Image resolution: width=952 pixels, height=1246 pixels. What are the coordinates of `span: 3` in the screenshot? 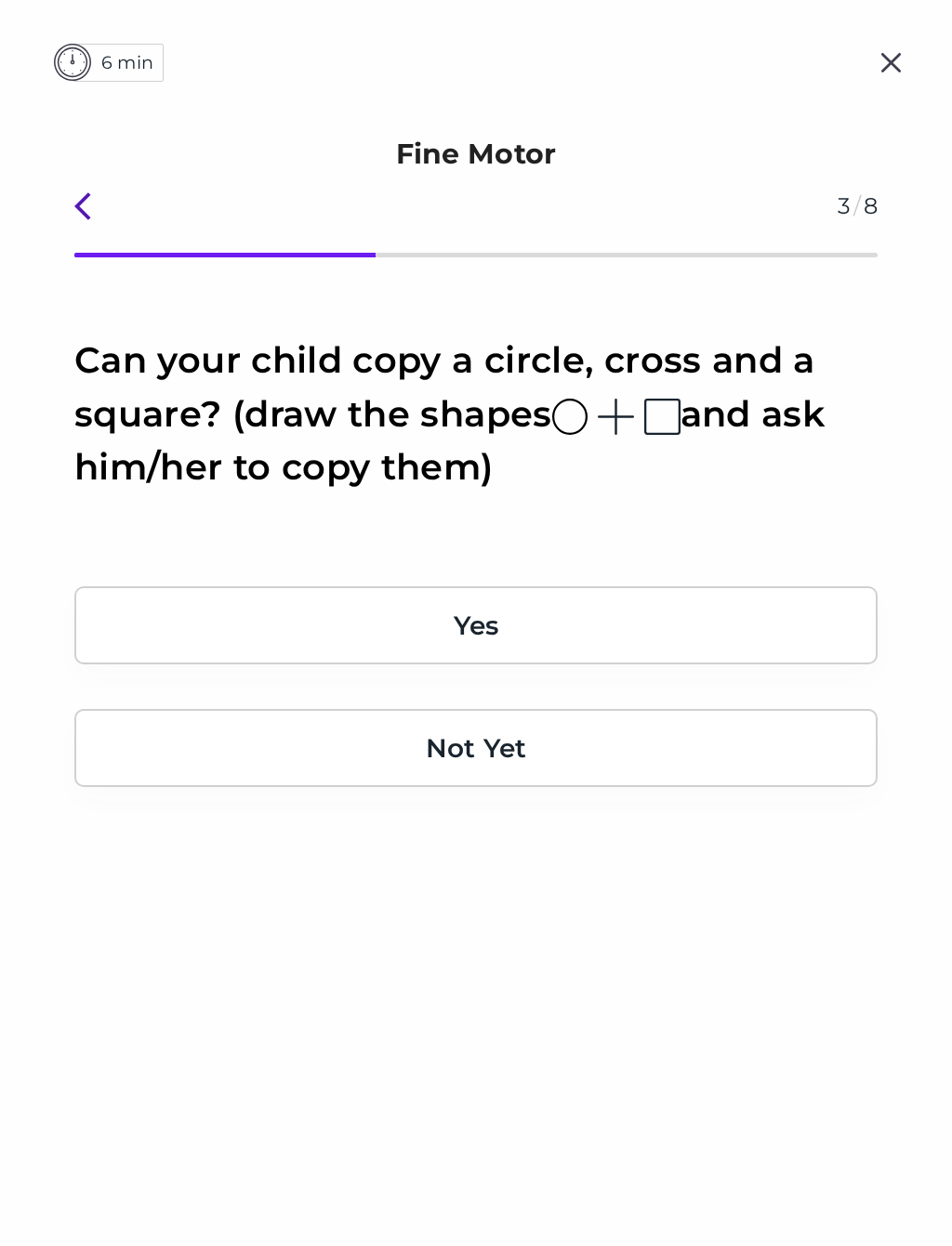 It's located at (844, 206).